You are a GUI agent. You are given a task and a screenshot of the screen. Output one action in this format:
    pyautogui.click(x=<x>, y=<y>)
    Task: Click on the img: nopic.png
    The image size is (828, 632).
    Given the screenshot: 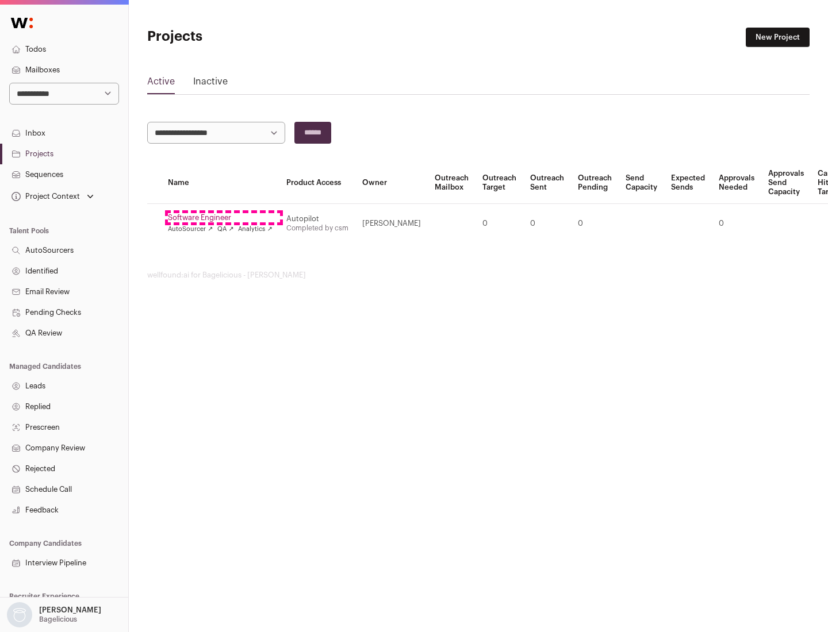 What is the action you would take?
    pyautogui.click(x=20, y=615)
    